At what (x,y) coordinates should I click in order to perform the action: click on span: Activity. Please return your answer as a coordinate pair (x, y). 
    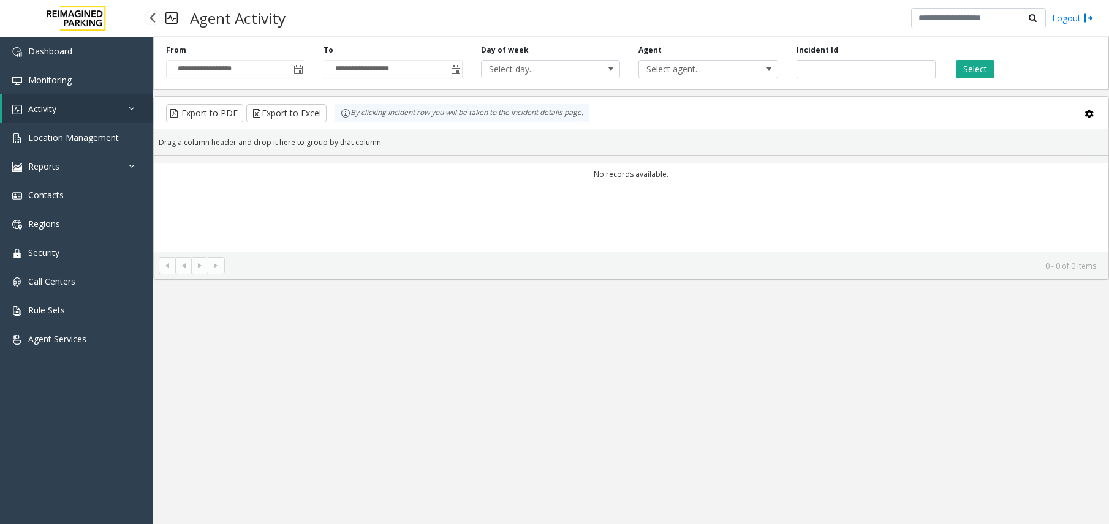
    Looking at the image, I should click on (42, 108).